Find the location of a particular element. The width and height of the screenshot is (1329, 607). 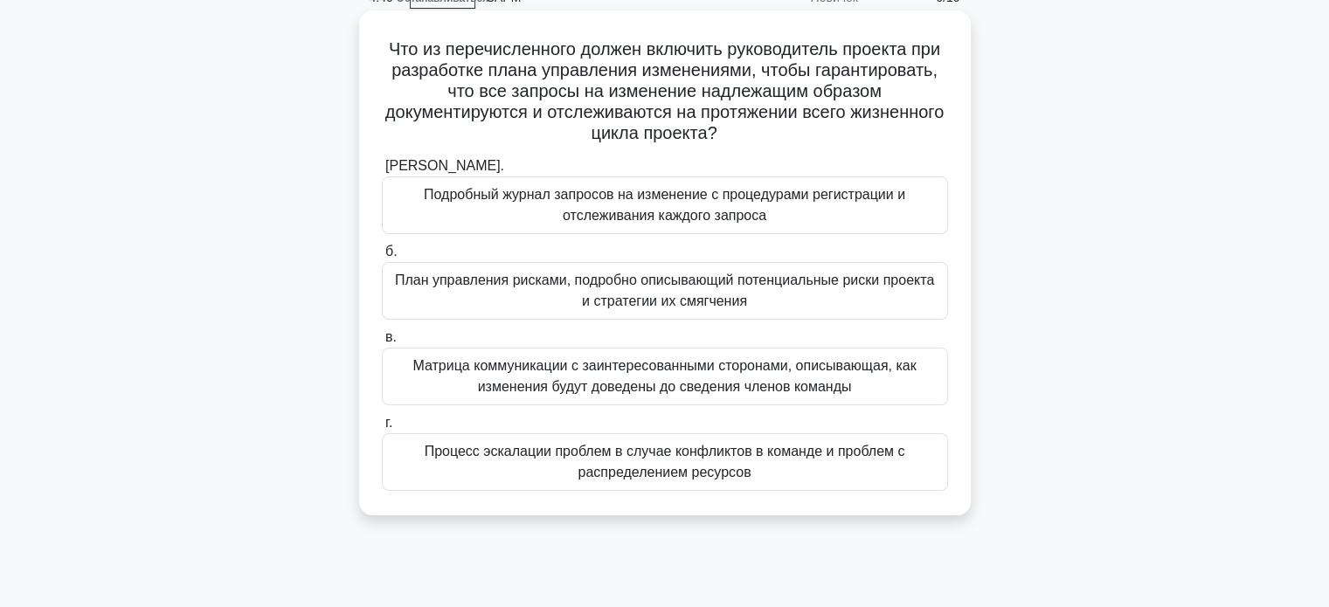

font: б. is located at coordinates (391, 251).